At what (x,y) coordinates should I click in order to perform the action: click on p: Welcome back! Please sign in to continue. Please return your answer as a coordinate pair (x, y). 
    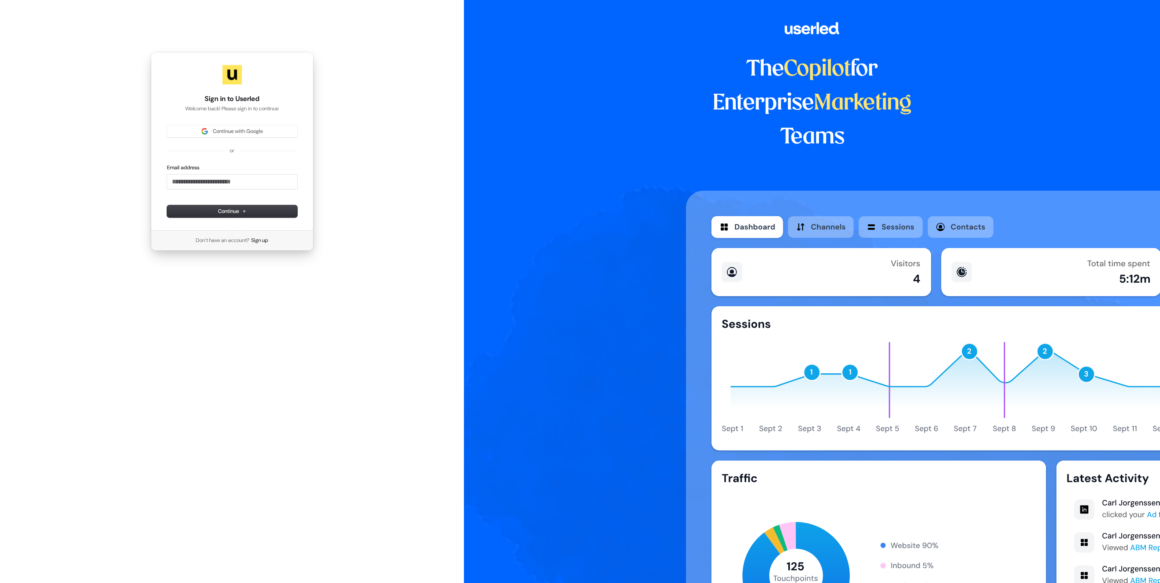
    Looking at the image, I should click on (232, 109).